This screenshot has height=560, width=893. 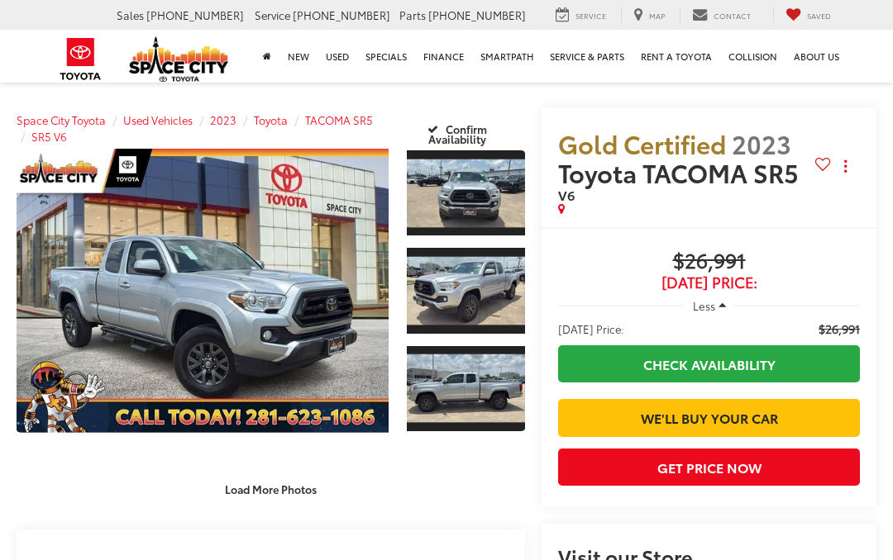 What do you see at coordinates (298, 56) in the screenshot?
I see `a: New` at bounding box center [298, 56].